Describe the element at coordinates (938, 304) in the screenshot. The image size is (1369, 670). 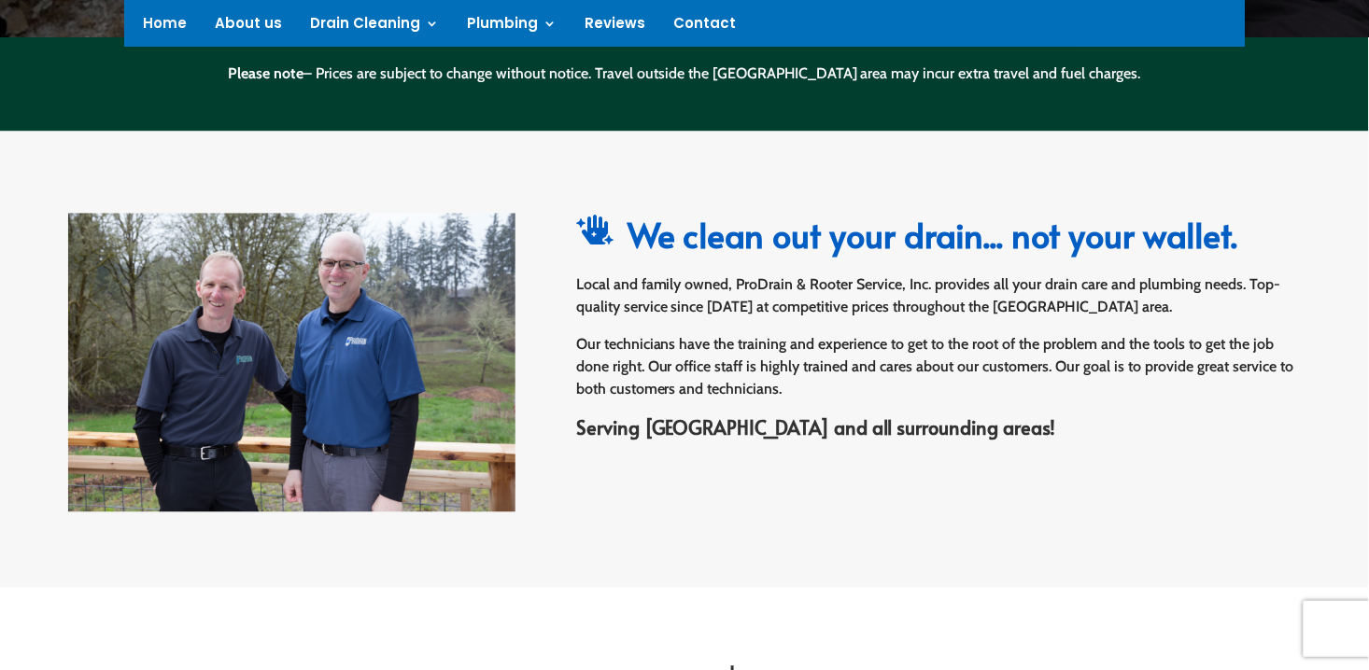
I see `p: Local and family owned, ProDrain & Rooter Service, Inc. provides all your drain care and plumbing...` at that location.